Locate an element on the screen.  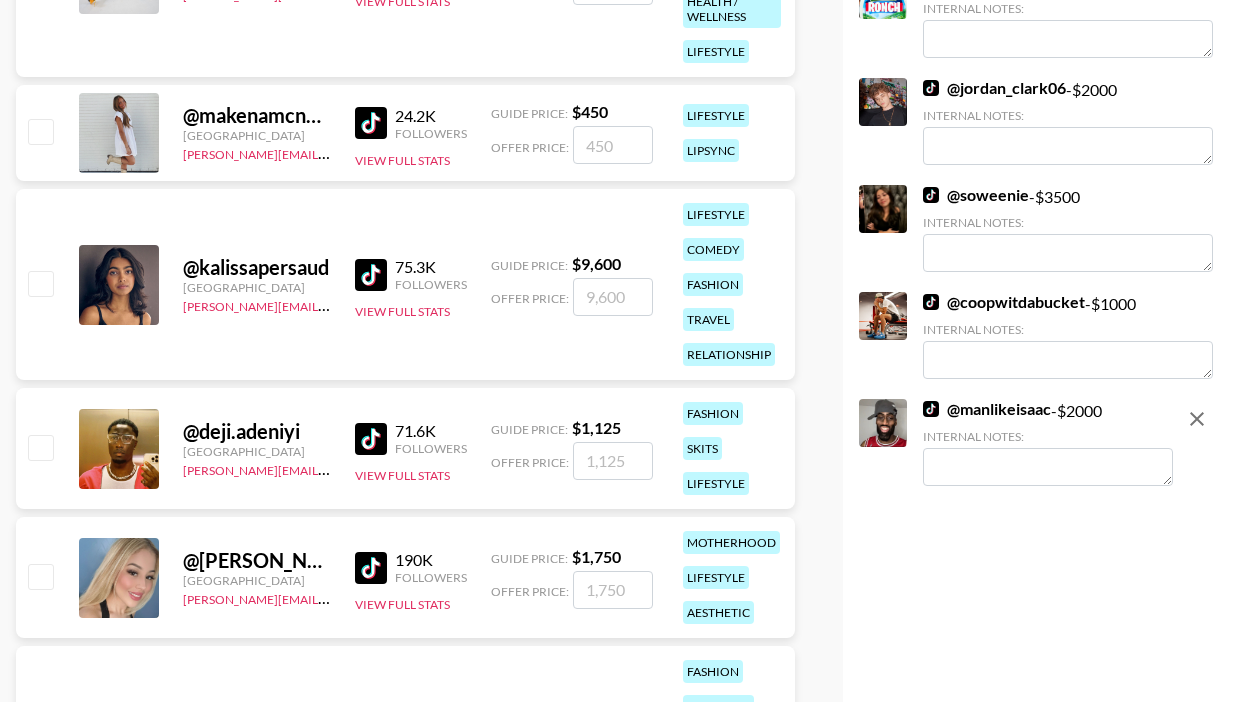
input: 450 is located at coordinates (613, 145).